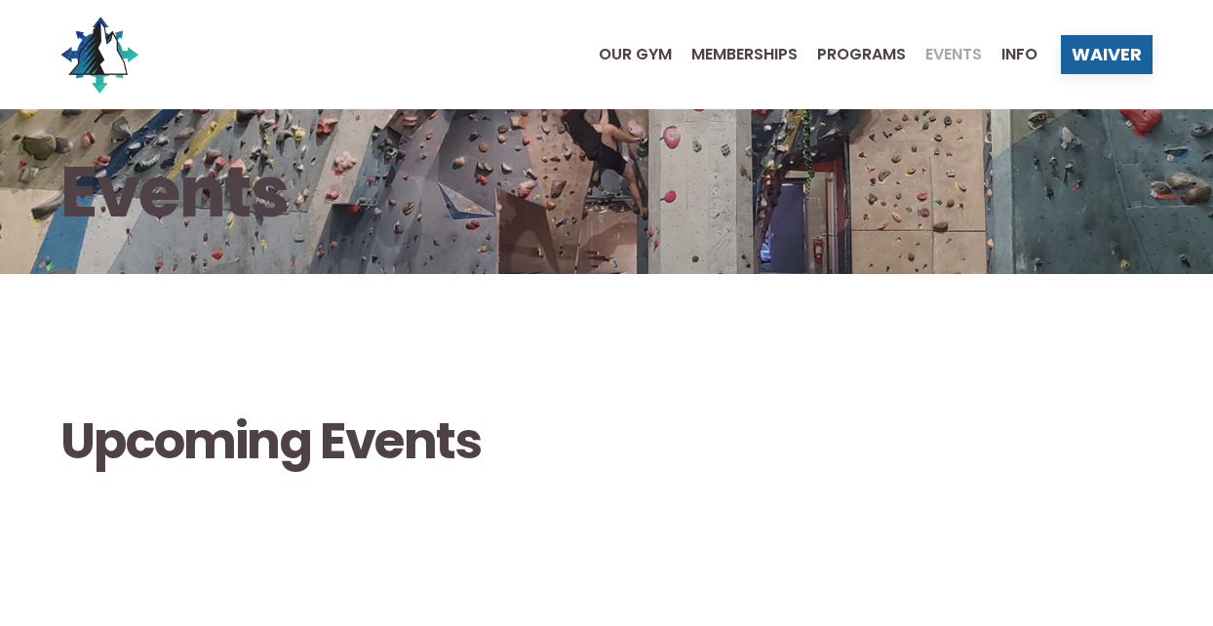 This screenshot has width=1213, height=626. Describe the element at coordinates (944, 55) in the screenshot. I see `a: Events` at that location.